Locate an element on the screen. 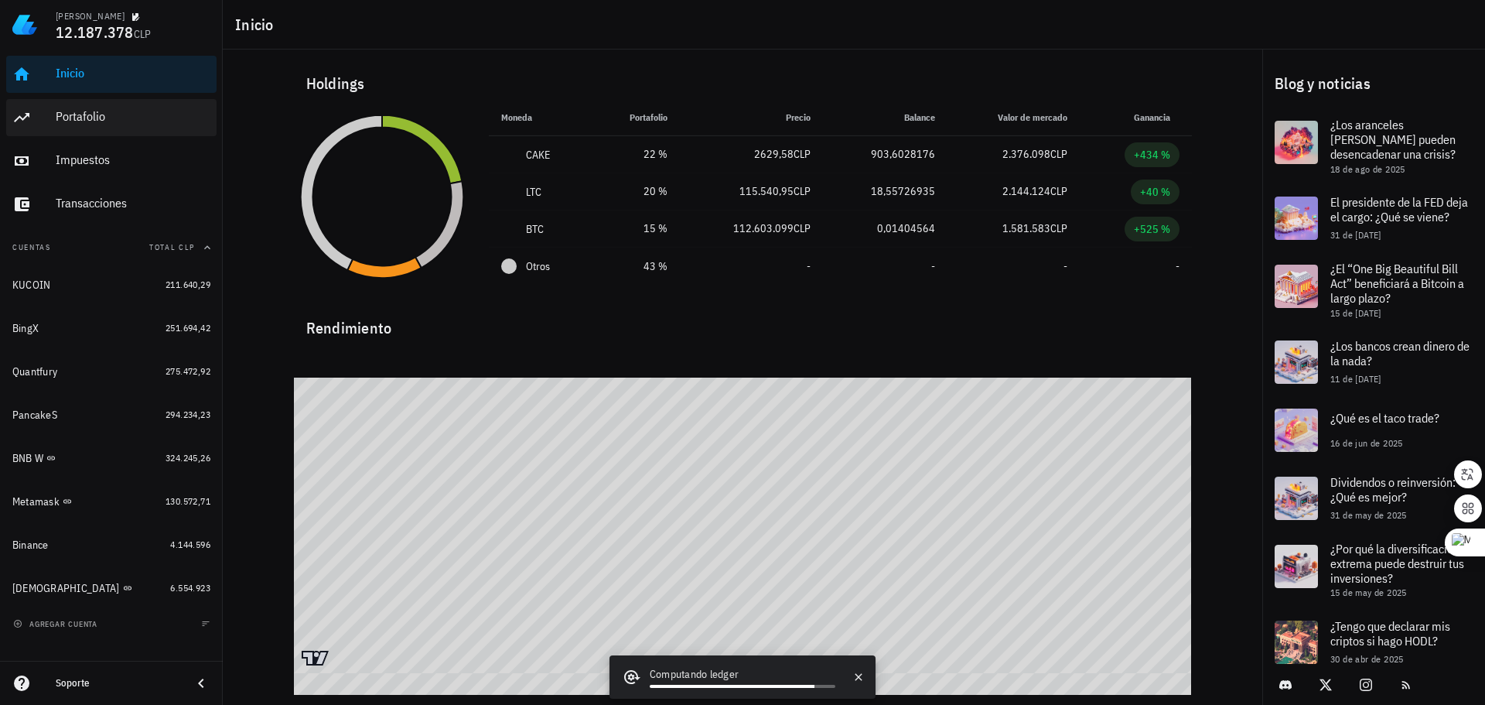  div: Impuestos is located at coordinates (133, 159).